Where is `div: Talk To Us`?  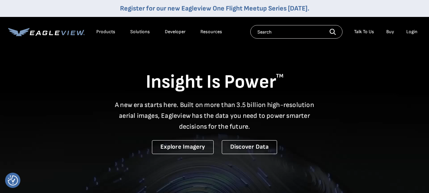
div: Talk To Us is located at coordinates (364, 32).